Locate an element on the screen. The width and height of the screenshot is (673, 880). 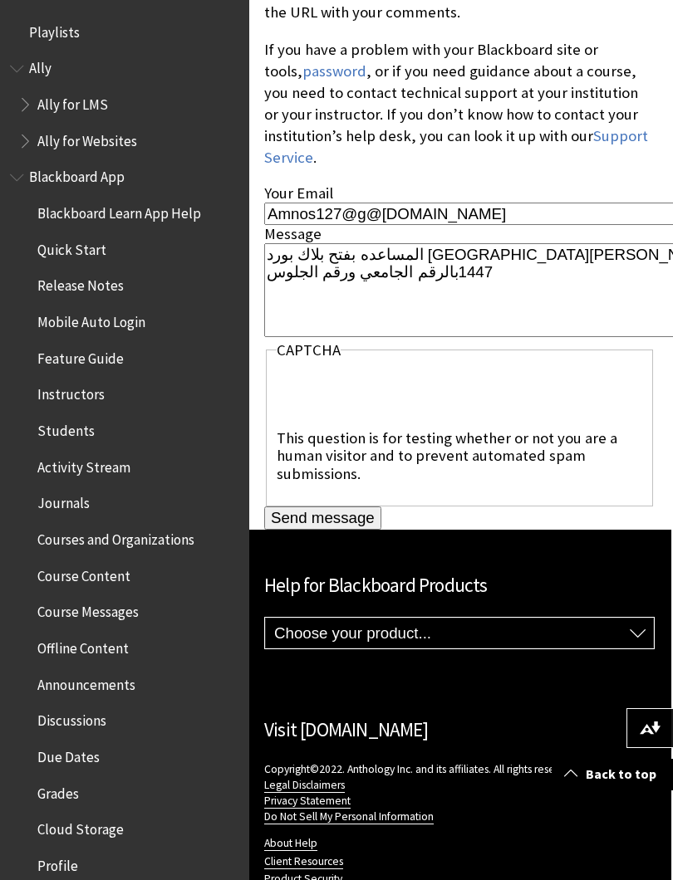
span: Discussions is located at coordinates (71, 717).